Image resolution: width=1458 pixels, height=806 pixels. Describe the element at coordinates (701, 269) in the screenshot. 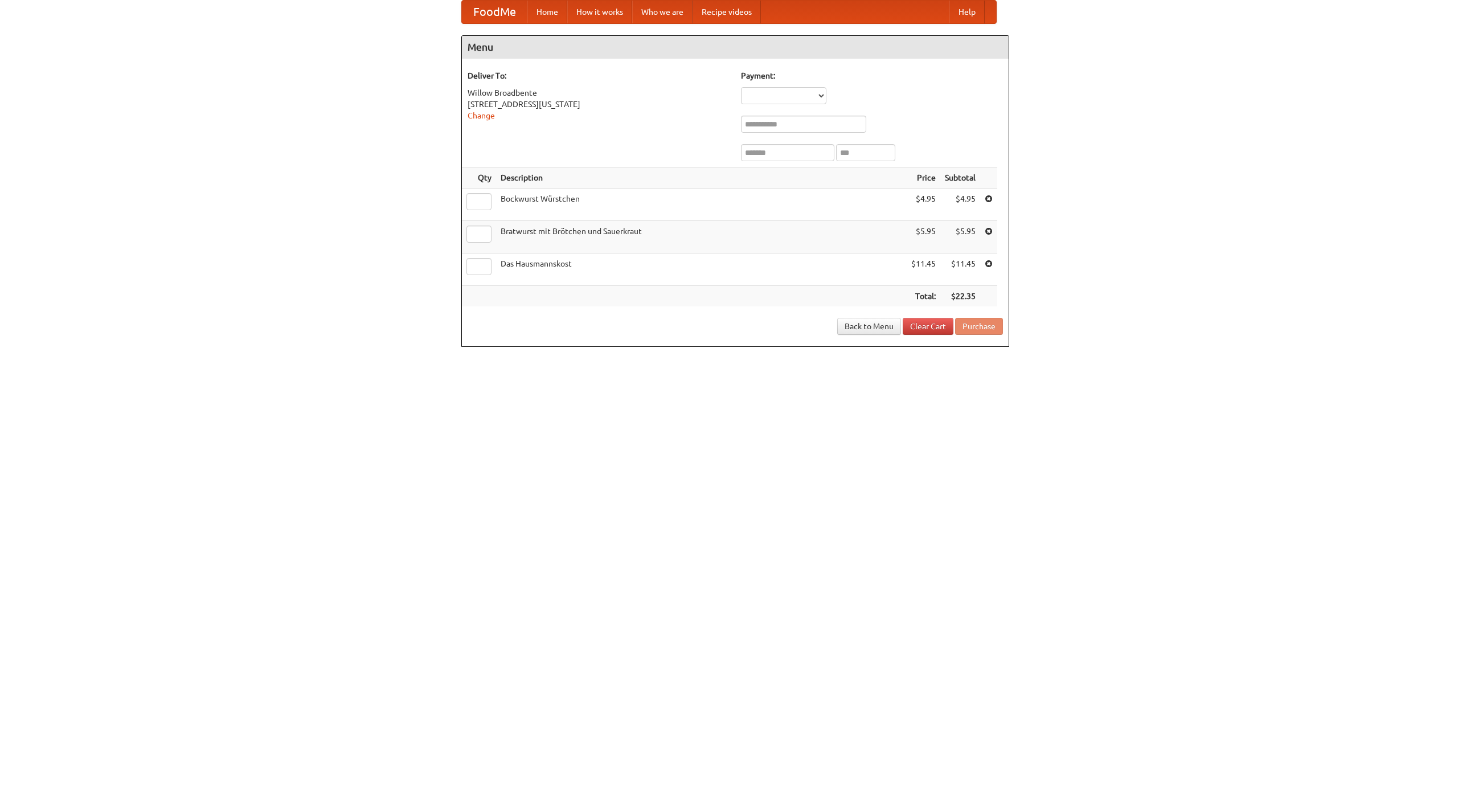

I see `td: Das Hausmannskost` at that location.